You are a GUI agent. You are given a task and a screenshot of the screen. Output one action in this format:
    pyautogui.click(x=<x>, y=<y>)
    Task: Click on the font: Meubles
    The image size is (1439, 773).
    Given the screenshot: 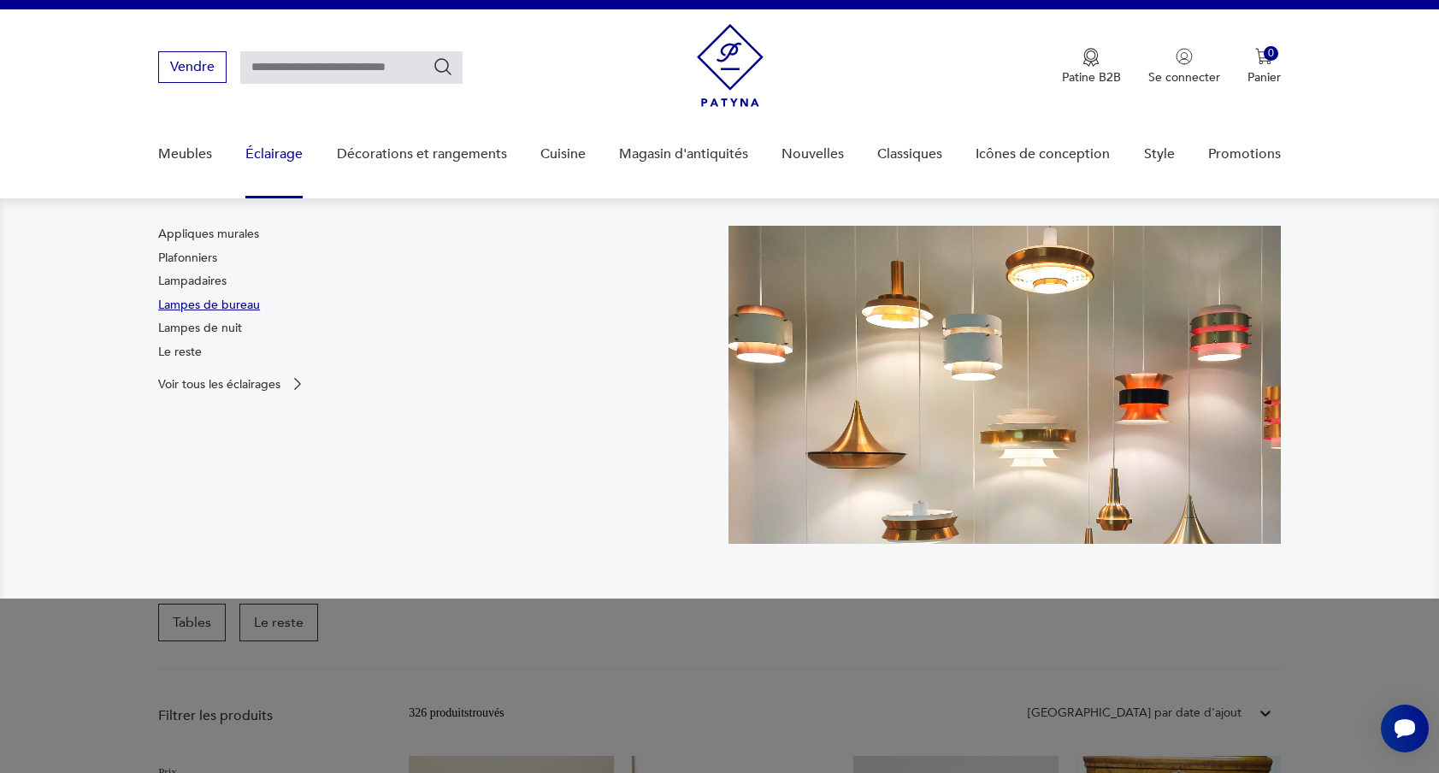 What is the action you would take?
    pyautogui.click(x=185, y=154)
    